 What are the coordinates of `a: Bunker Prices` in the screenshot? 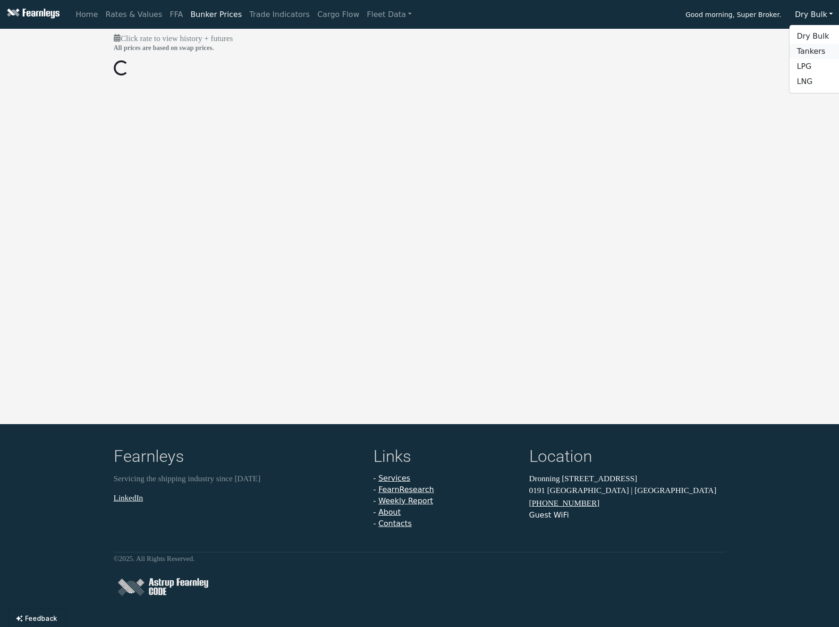 It's located at (216, 15).